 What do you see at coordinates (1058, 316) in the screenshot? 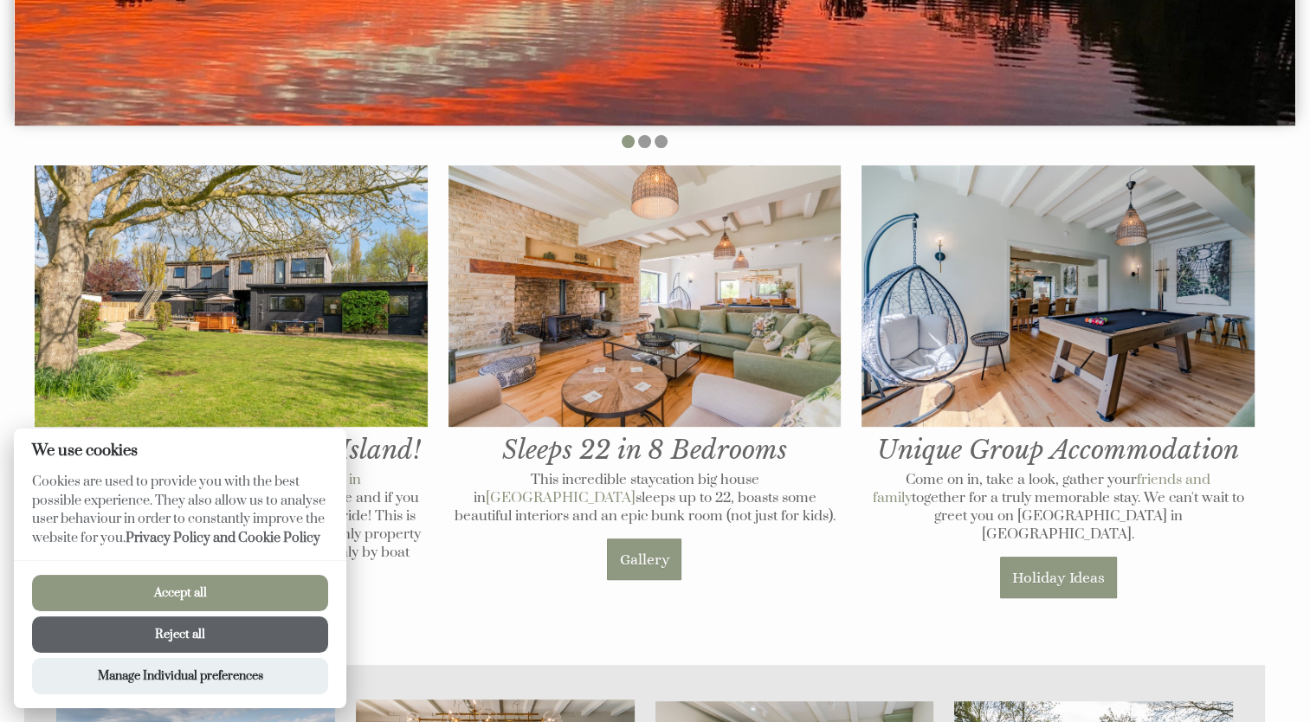
I see `h1: Unique Group Accommodation` at bounding box center [1058, 316].